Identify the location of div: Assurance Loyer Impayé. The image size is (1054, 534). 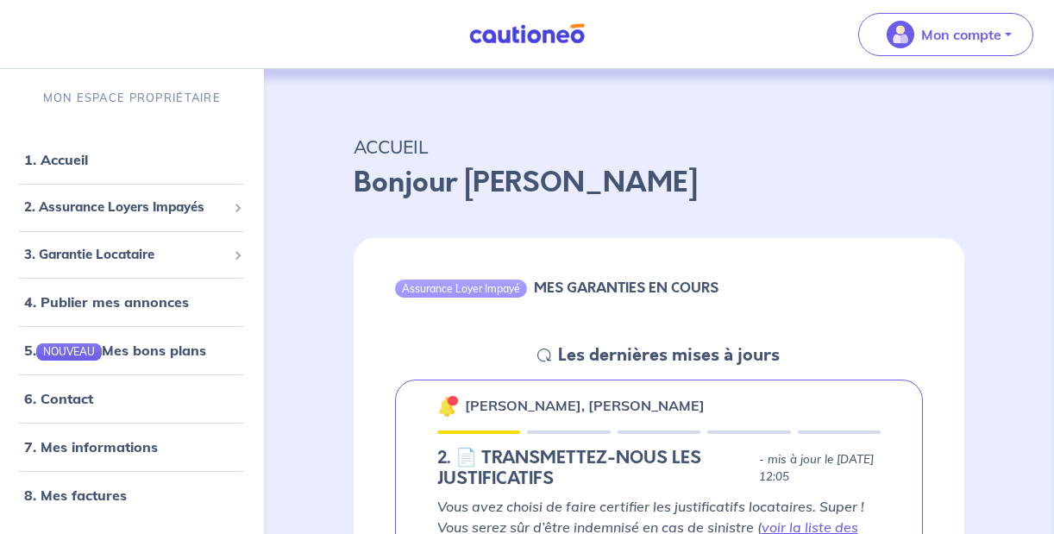
(461, 288).